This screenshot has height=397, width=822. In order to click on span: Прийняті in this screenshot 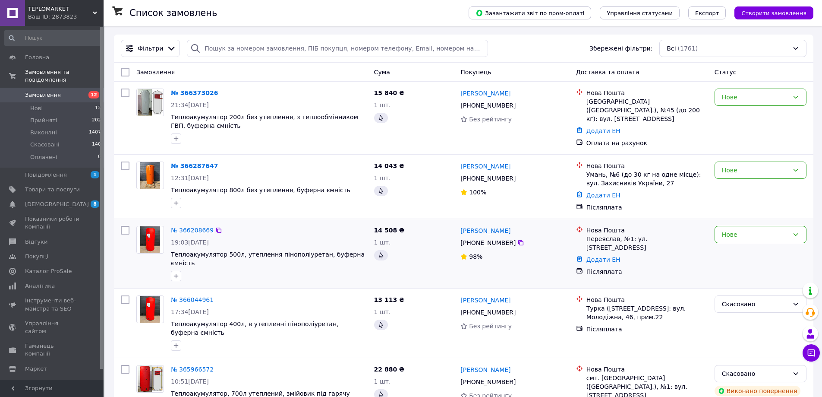, I will do `click(44, 120)`.